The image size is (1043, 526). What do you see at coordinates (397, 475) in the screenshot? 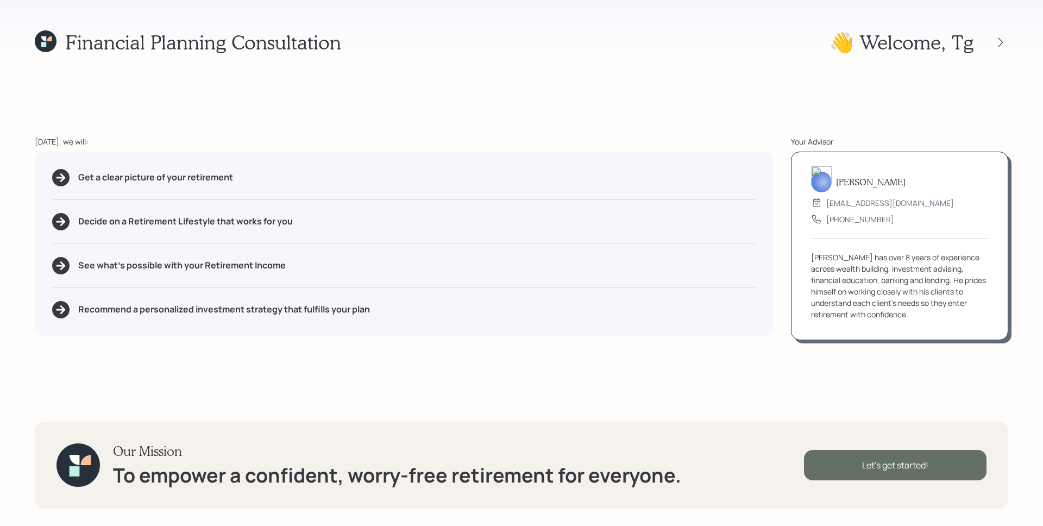
I see `h1: To empower a confident, worry-free retirement for everyone.` at bounding box center [397, 475].